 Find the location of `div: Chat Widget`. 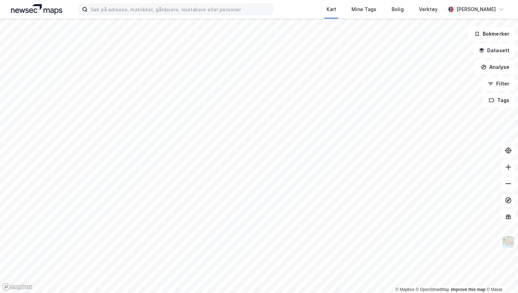

div: Chat Widget is located at coordinates (501, 277).